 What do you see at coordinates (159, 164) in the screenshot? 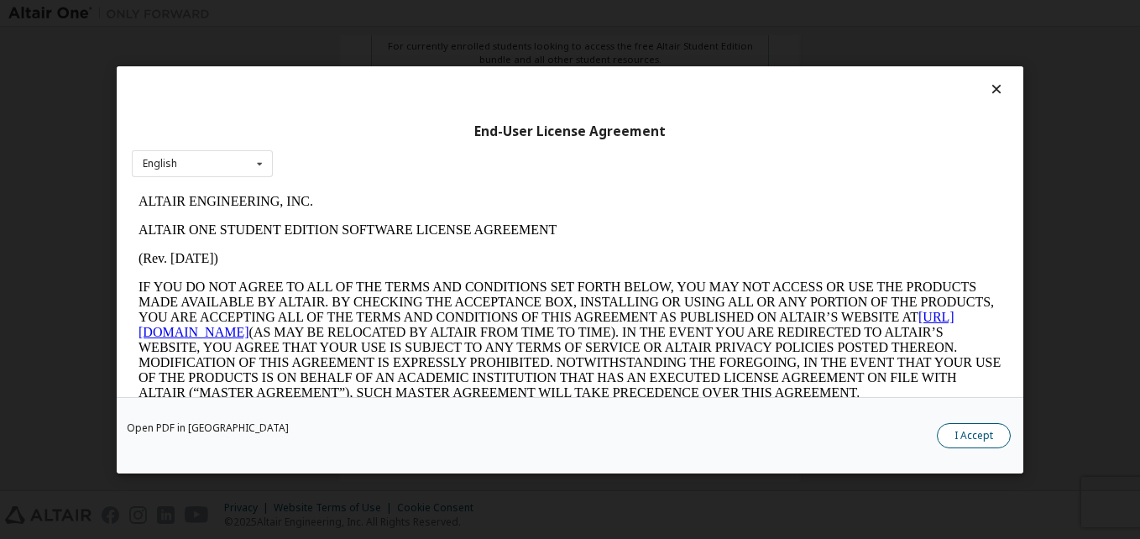
I see `div: English` at bounding box center [159, 164].